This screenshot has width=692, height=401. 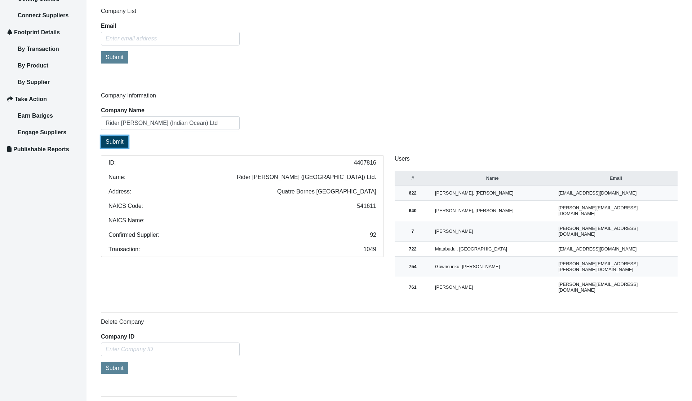 What do you see at coordinates (367, 206) in the screenshot?
I see `span: 541611` at bounding box center [367, 206].